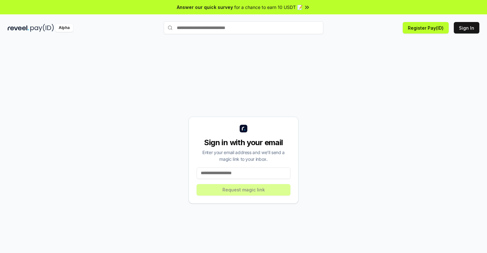 Image resolution: width=487 pixels, height=253 pixels. I want to click on button: Register Pay(ID), so click(426, 28).